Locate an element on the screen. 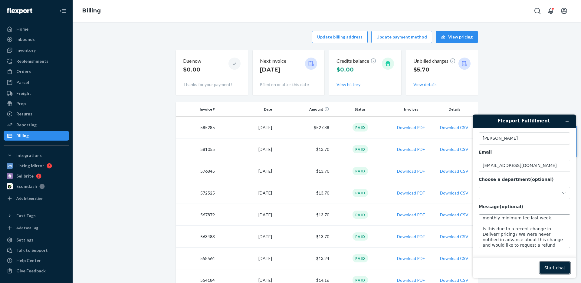 The height and width of the screenshot is (283, 581). p: $5.70 is located at coordinates (434, 70).